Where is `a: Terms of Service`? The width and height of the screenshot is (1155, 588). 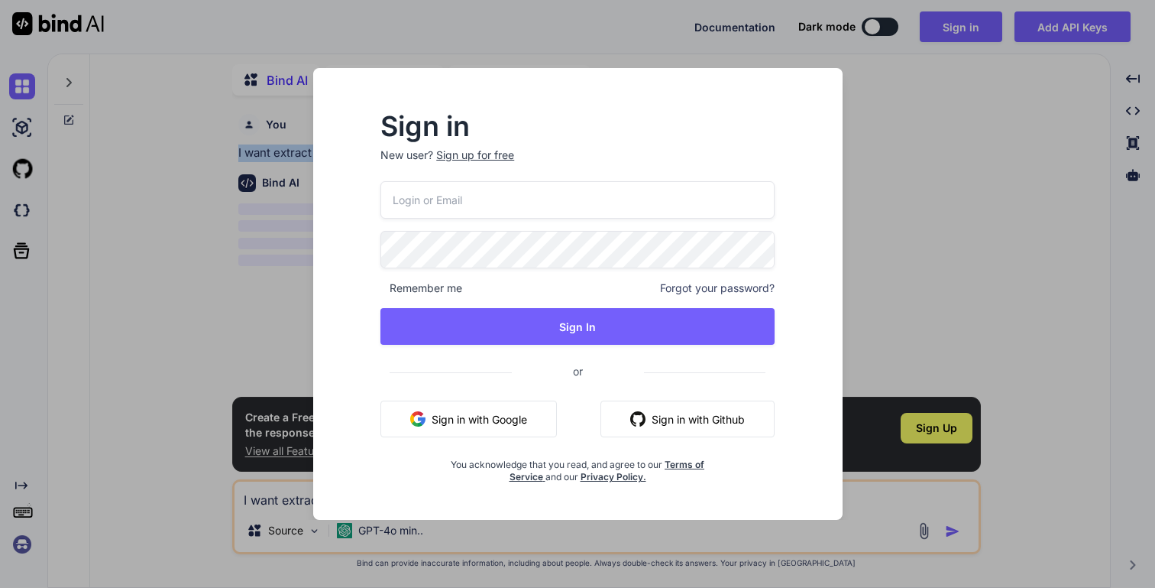
a: Terms of Service is located at coordinates (608, 470).